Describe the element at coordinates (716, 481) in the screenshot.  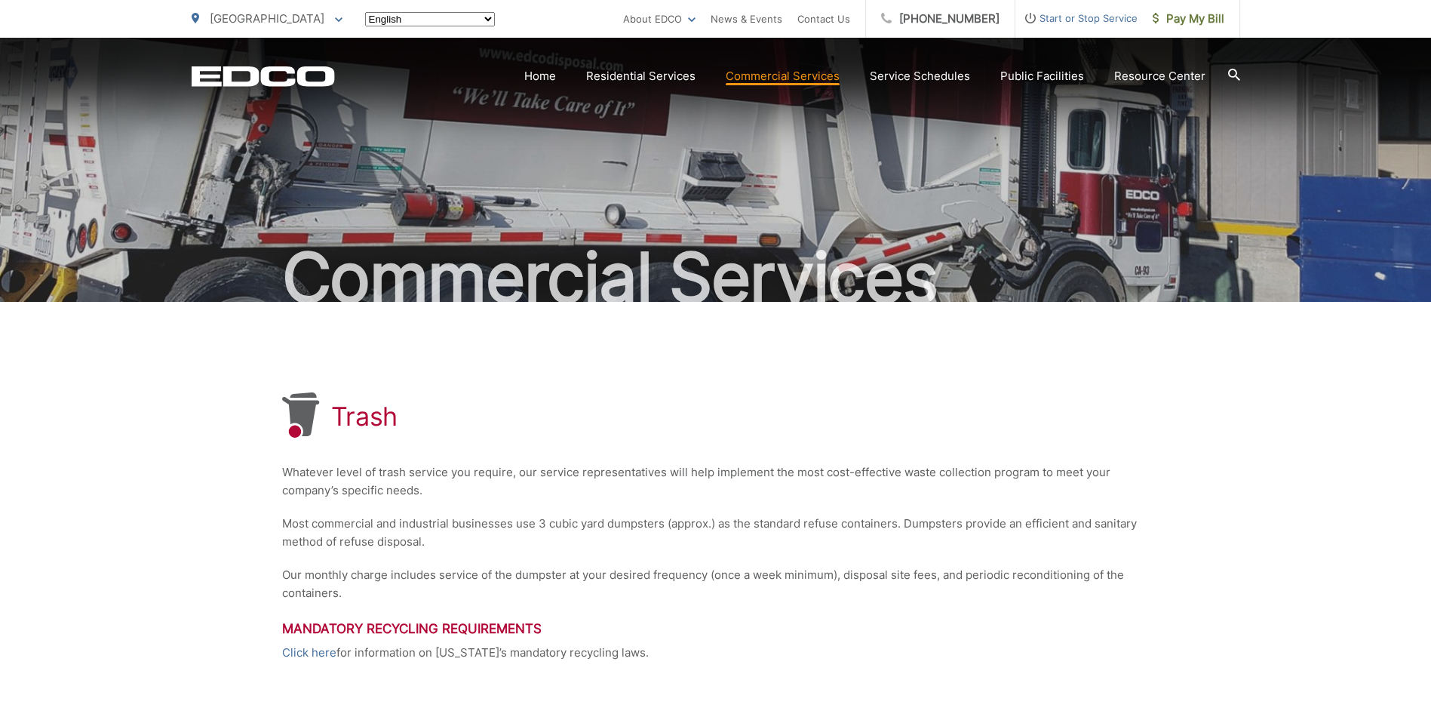
I see `p: Whatever level of trash service you require, our service representatives will help implement the ...` at that location.